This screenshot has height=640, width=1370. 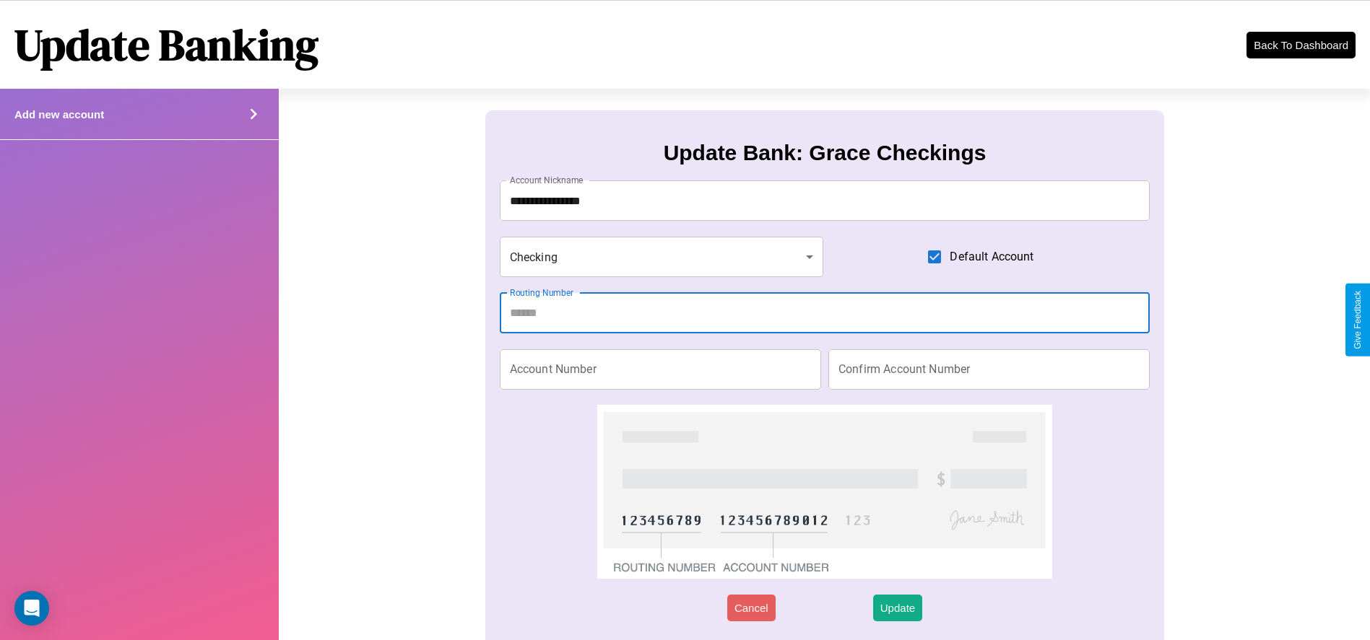 I want to click on div: Open Intercom Messenger, so click(x=32, y=609).